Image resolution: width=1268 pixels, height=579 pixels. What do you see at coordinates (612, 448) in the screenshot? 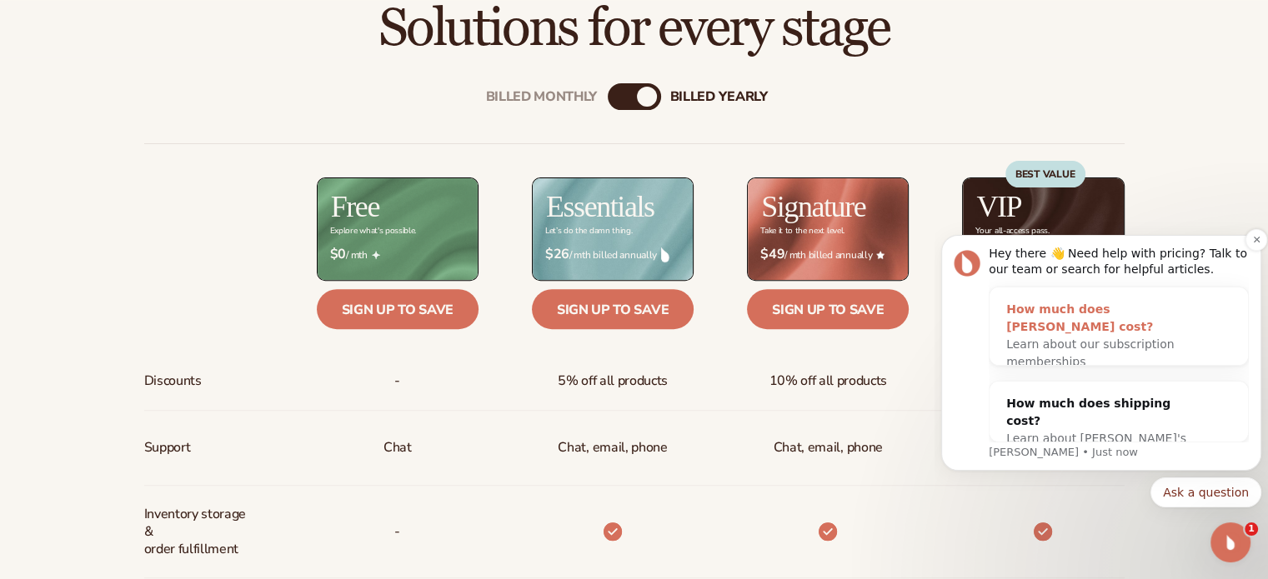
I see `p: Chat, email, phone` at bounding box center [612, 448].